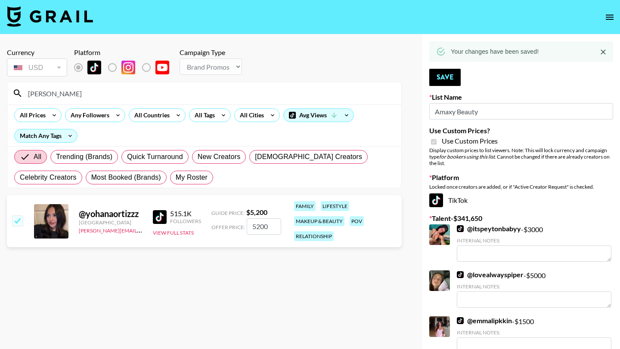  Describe the element at coordinates (37, 157) in the screenshot. I see `span: All` at that location.